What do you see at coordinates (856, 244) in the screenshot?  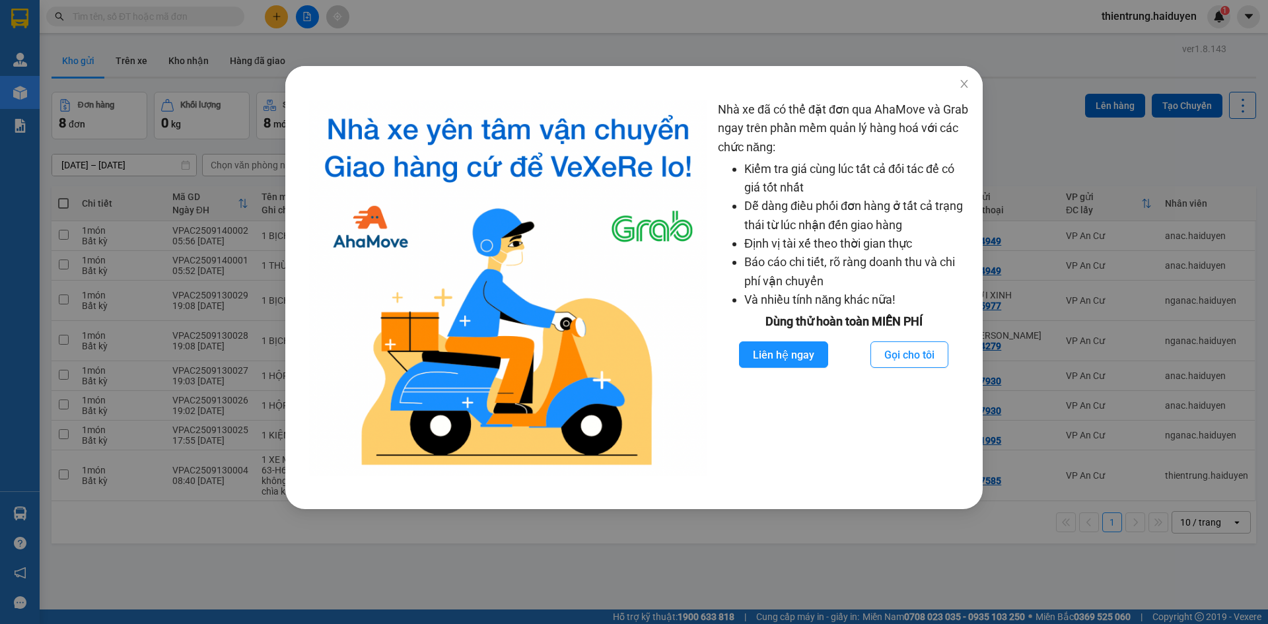 I see `li: Định vị tài xế theo thời gian thực` at bounding box center [856, 244].